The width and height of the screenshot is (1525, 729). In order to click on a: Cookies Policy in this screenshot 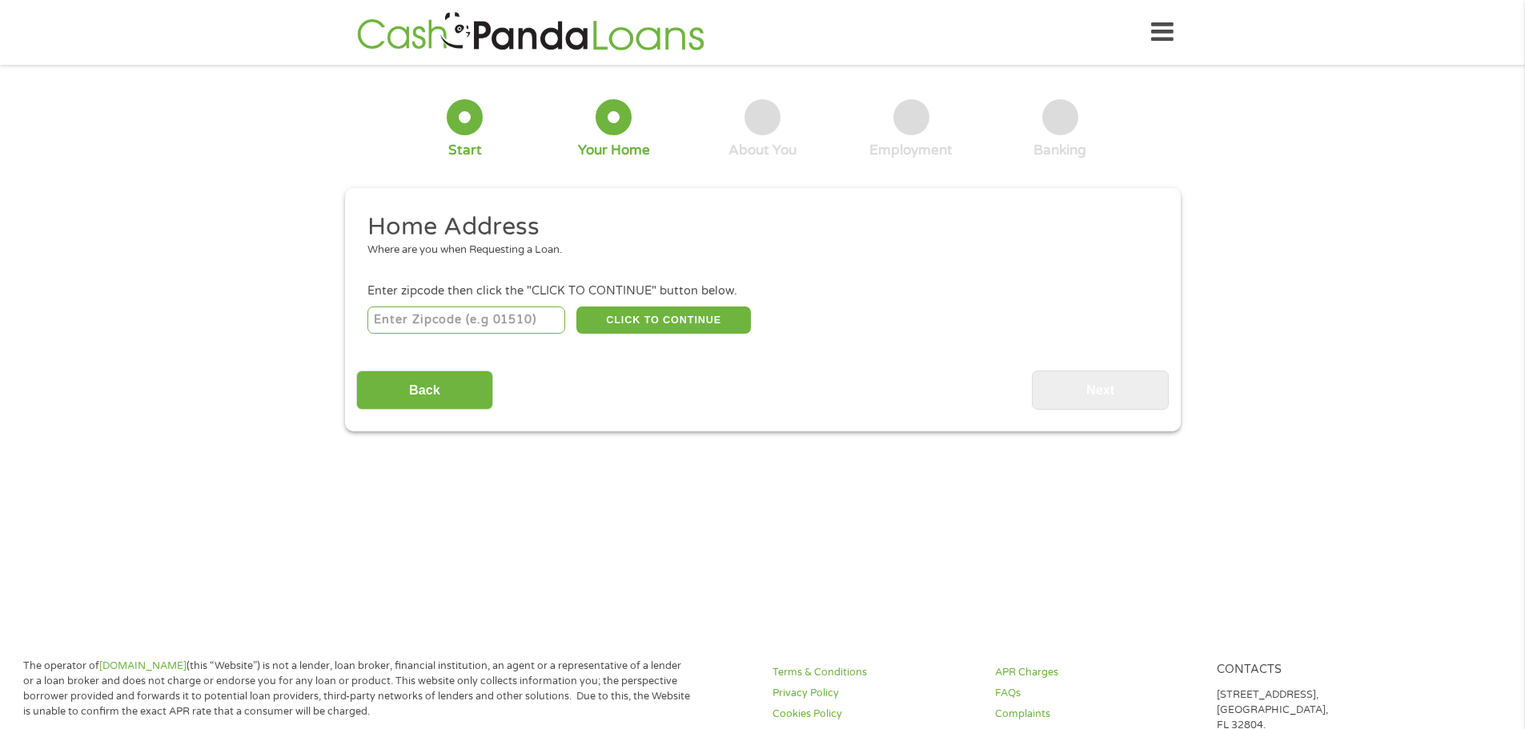, I will do `click(874, 714)`.